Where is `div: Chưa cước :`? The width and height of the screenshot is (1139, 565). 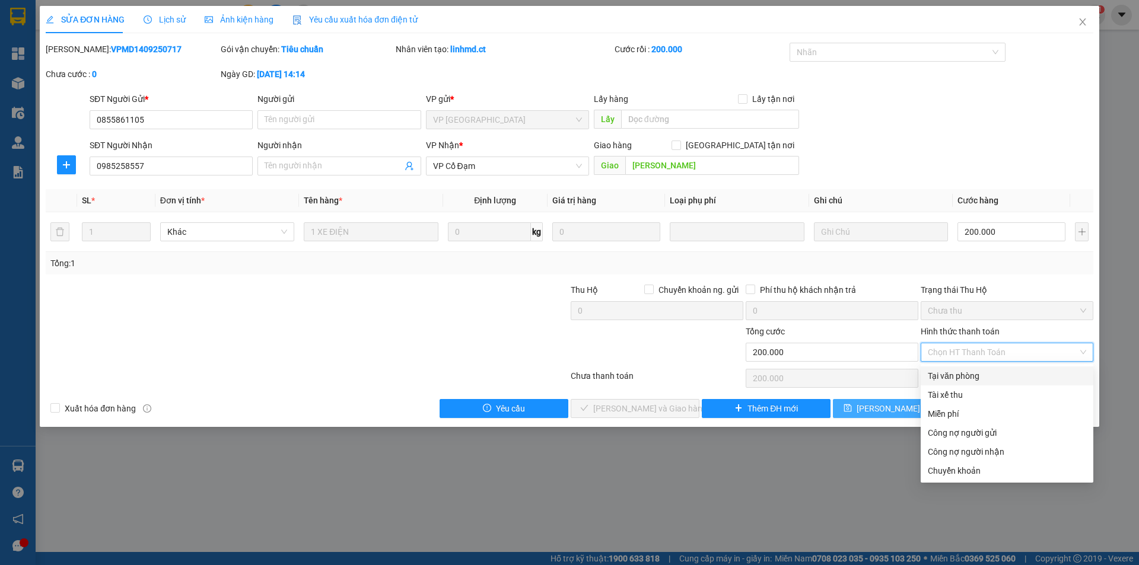
div: Chưa cước : is located at coordinates (132, 74).